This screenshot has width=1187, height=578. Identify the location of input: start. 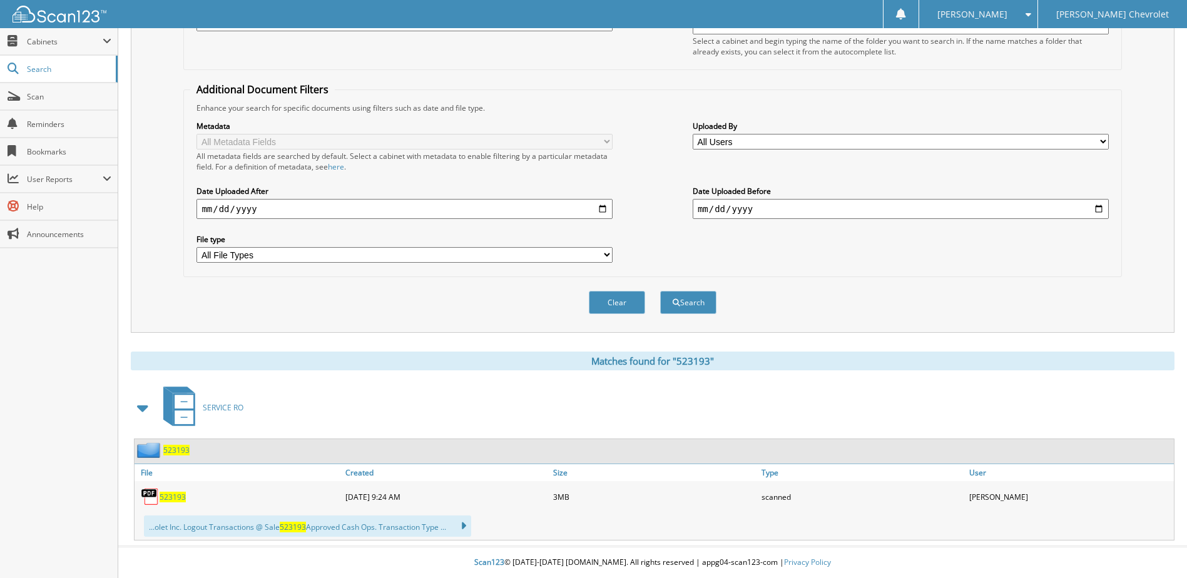
(404, 209).